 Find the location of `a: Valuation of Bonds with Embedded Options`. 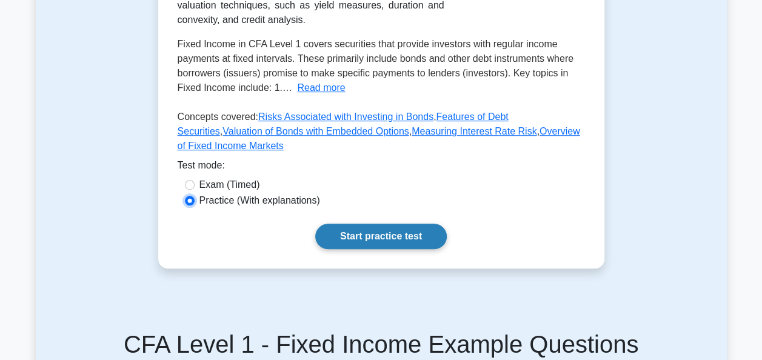

a: Valuation of Bonds with Embedded Options is located at coordinates (315, 131).